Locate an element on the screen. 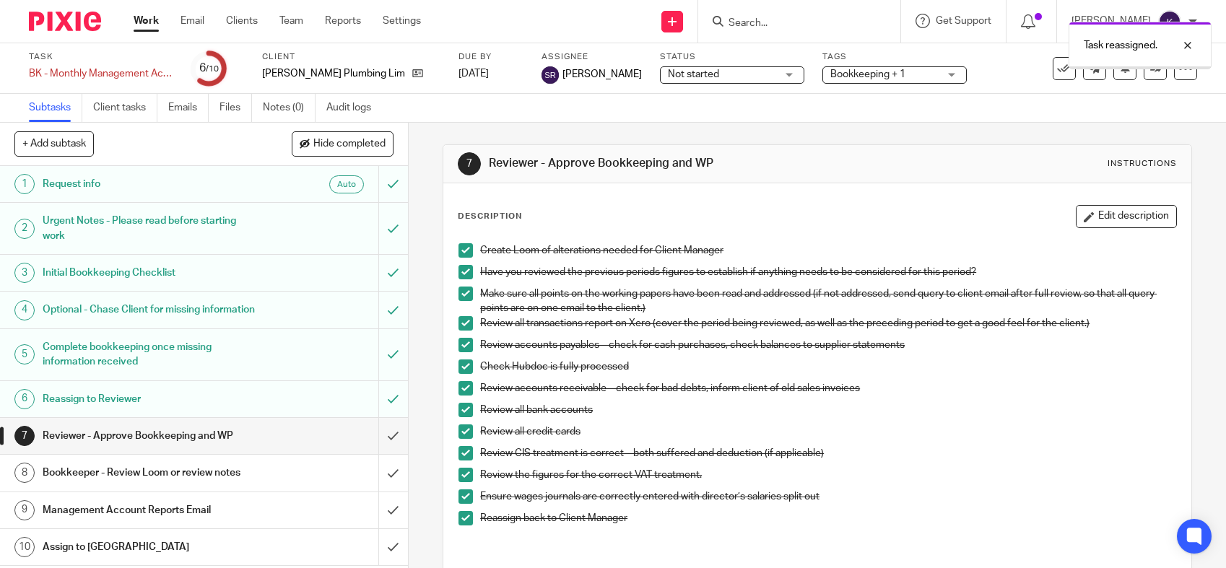 The image size is (1226, 568). a: Clients is located at coordinates (242, 21).